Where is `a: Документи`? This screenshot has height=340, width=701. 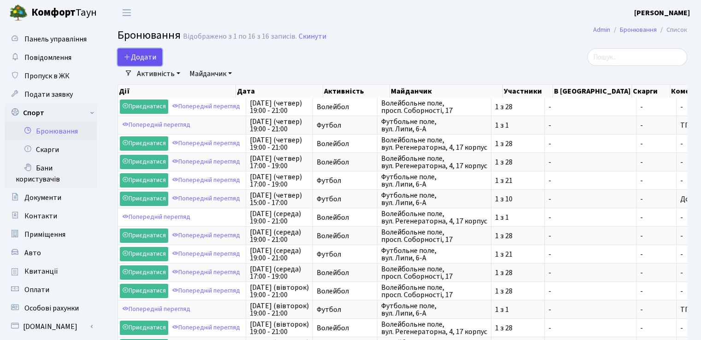 a: Документи is located at coordinates (51, 198).